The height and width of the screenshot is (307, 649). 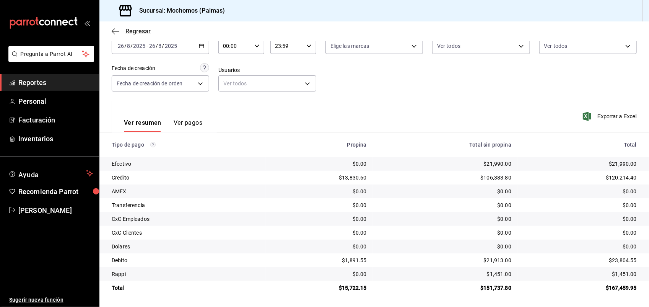 I want to click on button: Pregunta a Parrot AI, so click(x=51, y=54).